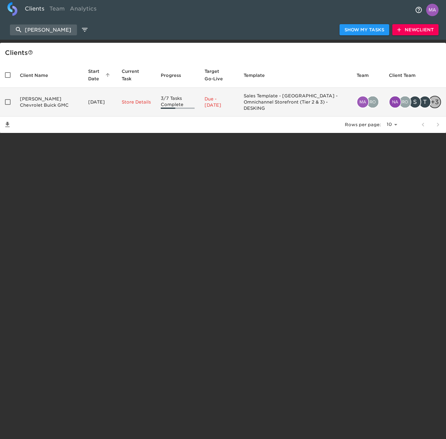 This screenshot has width=446, height=439. I want to click on svg: This is a list of all of your clients and clients shared with you, so click(30, 52).